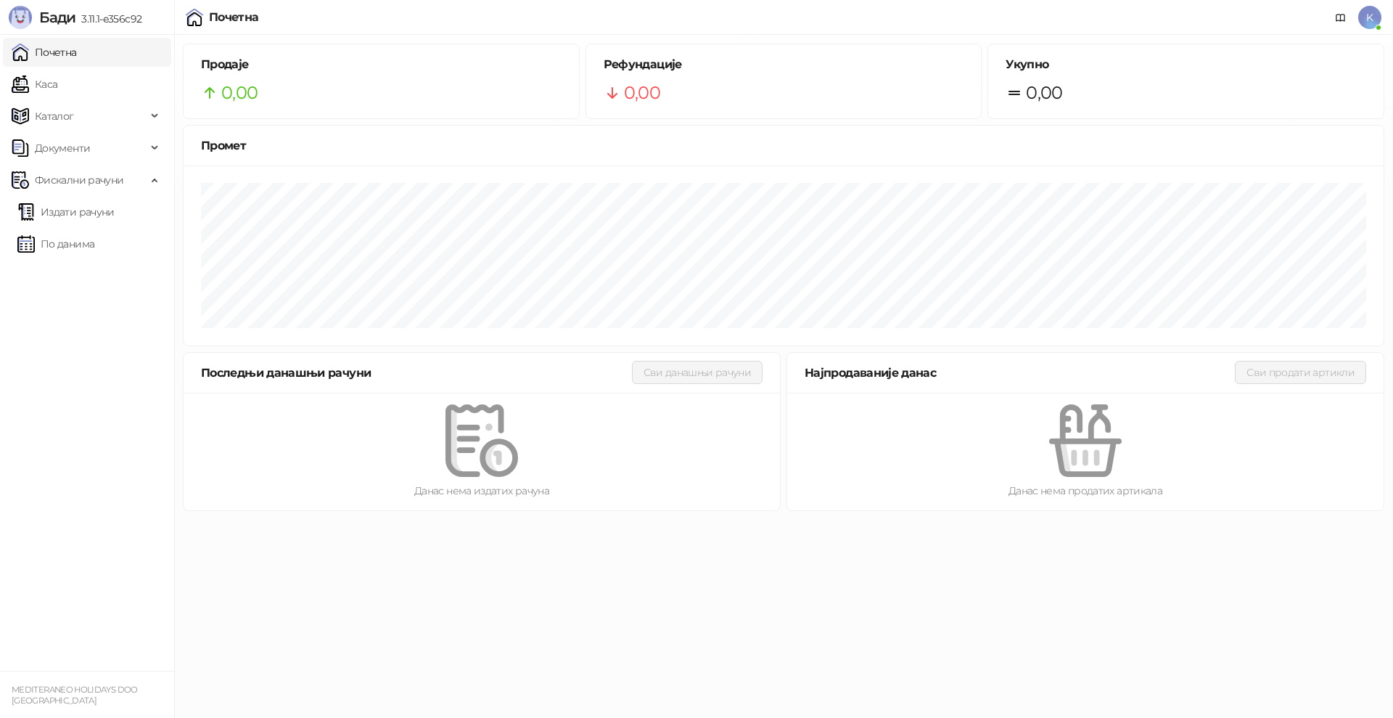 The height and width of the screenshot is (718, 1393). What do you see at coordinates (234, 17) in the screenshot?
I see `div: Почетна` at bounding box center [234, 17].